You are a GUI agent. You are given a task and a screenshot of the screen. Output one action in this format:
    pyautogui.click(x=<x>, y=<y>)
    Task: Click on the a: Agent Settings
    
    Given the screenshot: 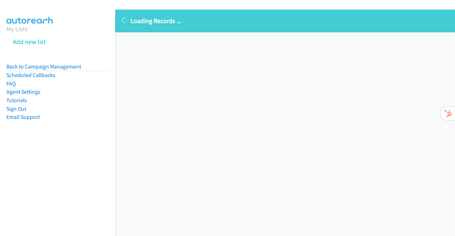 What is the action you would take?
    pyautogui.click(x=23, y=92)
    